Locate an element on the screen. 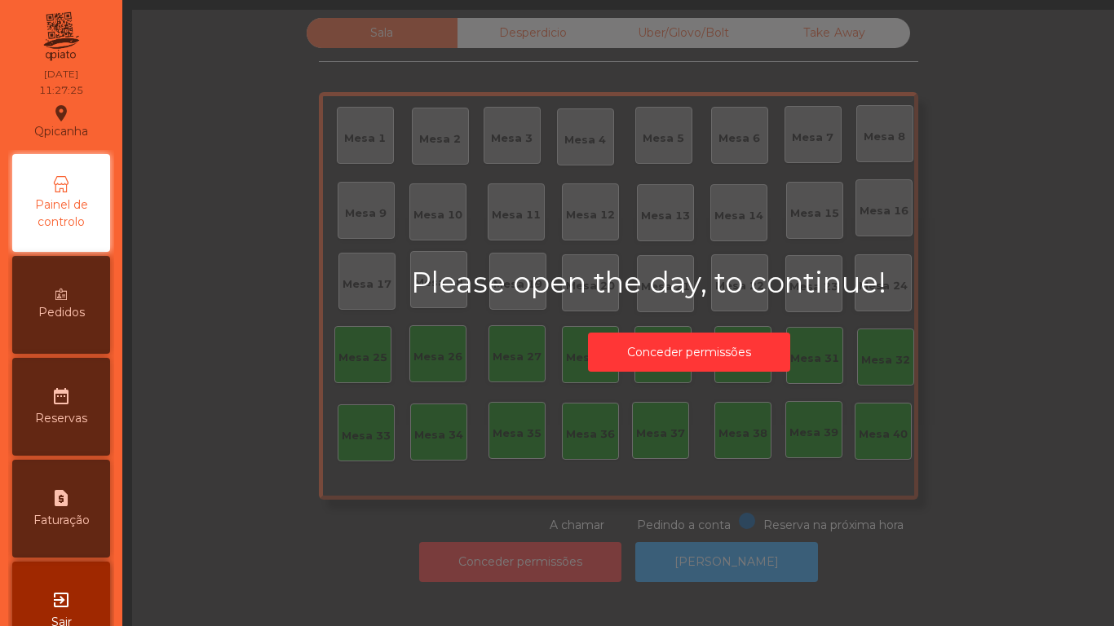  span: Pedidos is located at coordinates (61, 312).